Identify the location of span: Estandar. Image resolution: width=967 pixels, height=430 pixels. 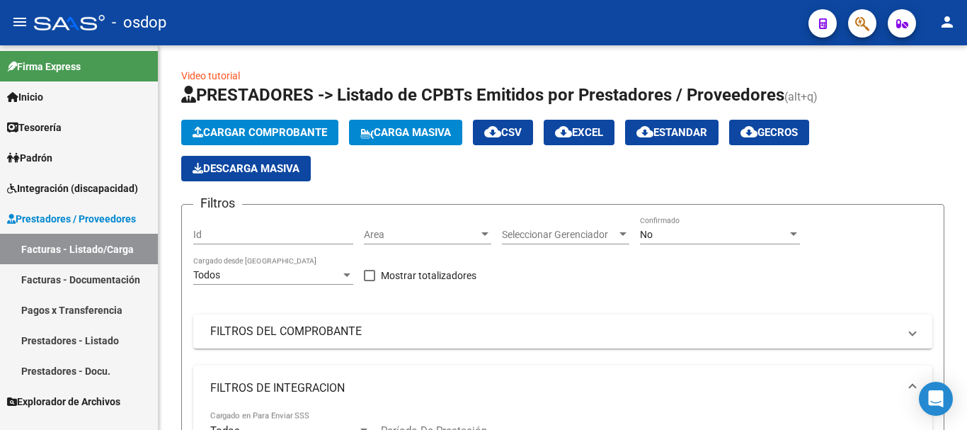
(672, 132).